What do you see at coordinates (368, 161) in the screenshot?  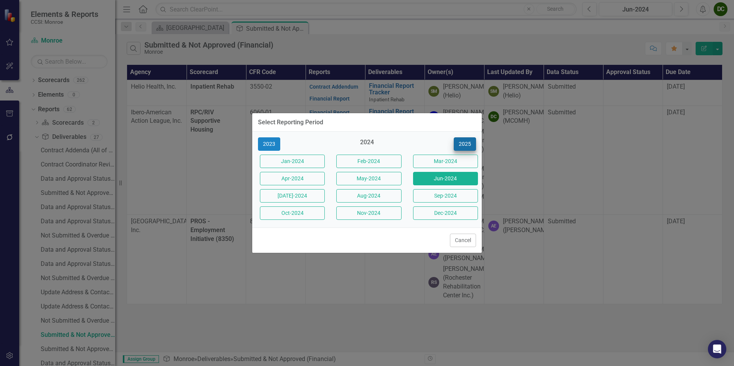 I see `button: Feb-2024` at bounding box center [368, 161].